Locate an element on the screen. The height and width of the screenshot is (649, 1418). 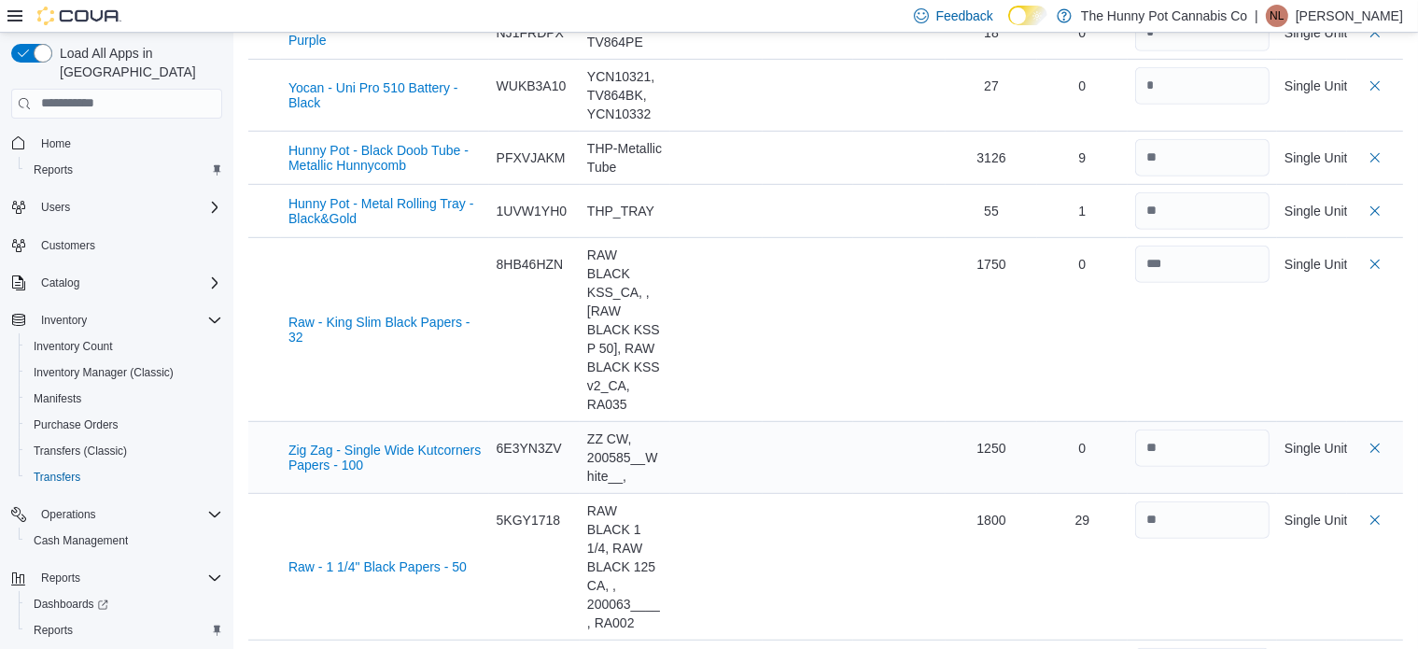
a: Manifests is located at coordinates (57, 399).